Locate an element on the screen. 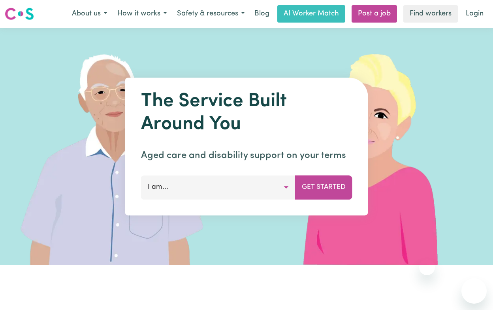 This screenshot has height=310, width=493. a: Post a job is located at coordinates (374, 14).